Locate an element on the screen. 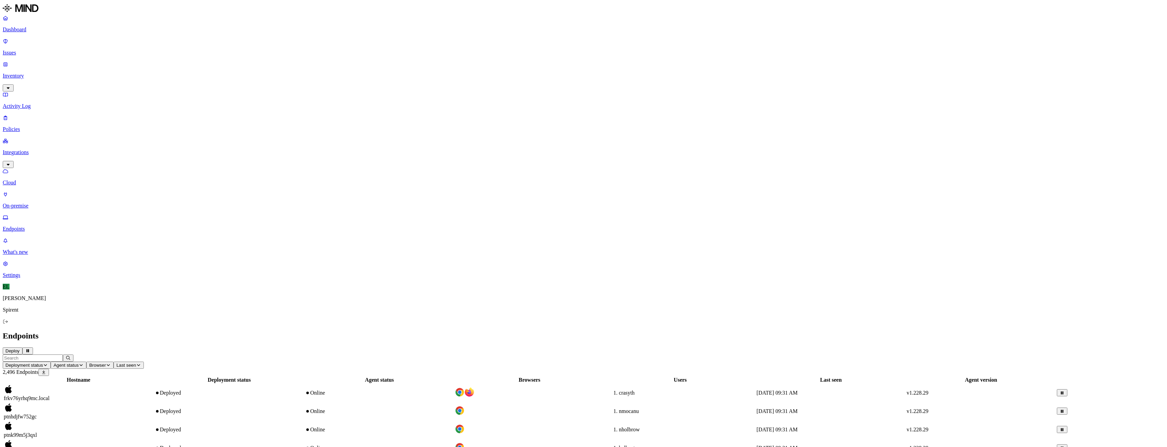 This screenshot has height=447, width=1167. p: Policies is located at coordinates (583, 129).